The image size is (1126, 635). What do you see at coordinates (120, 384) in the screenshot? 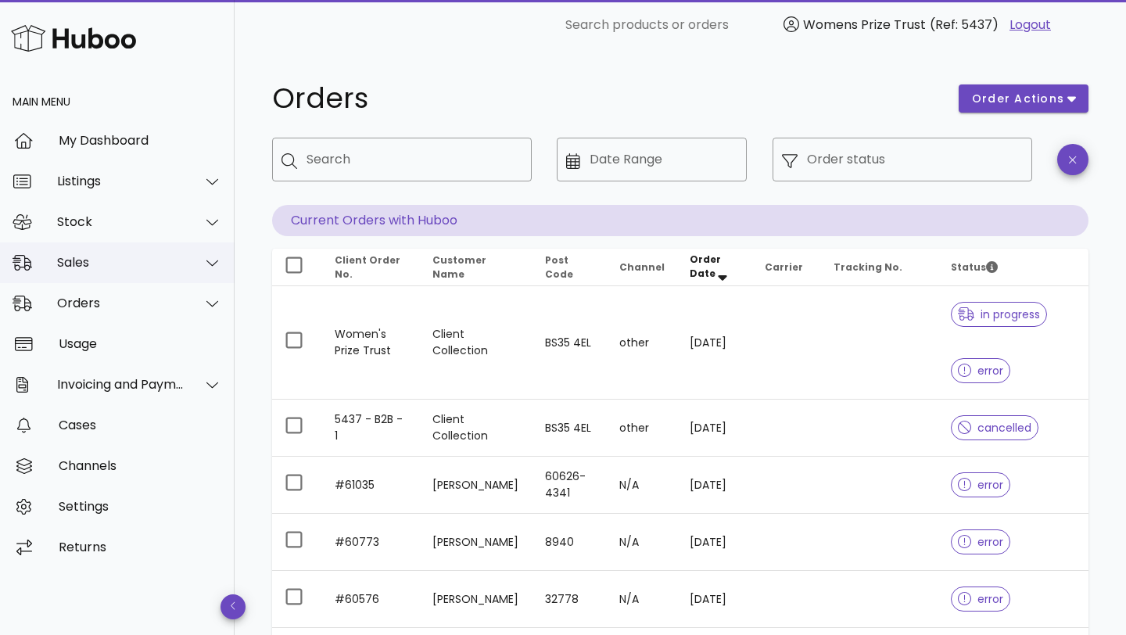
I see `div: Invoicing and Payments` at bounding box center [120, 384].